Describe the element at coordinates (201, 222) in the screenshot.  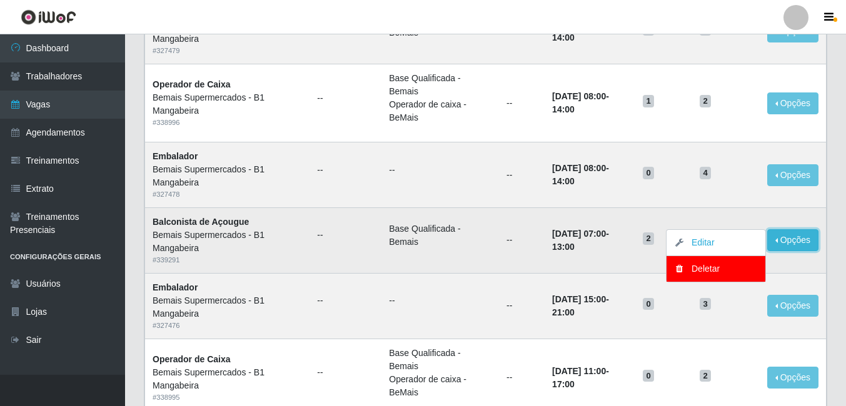
I see `strong: Balconista de Açougue` at that location.